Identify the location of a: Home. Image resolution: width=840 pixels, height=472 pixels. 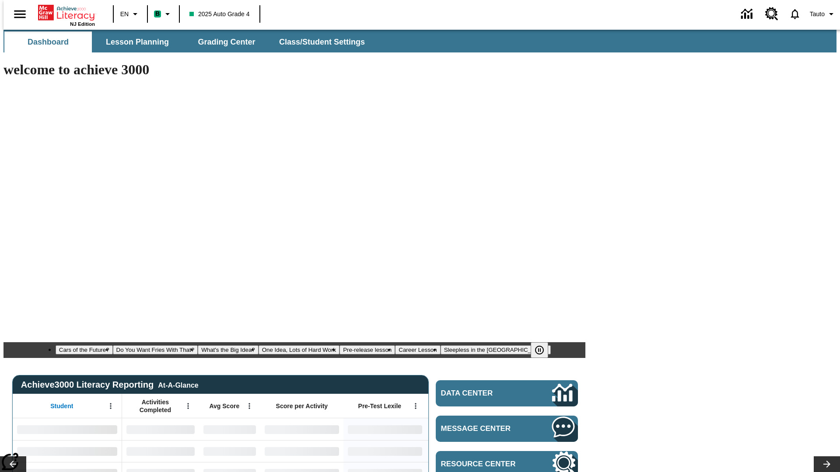
(66, 13).